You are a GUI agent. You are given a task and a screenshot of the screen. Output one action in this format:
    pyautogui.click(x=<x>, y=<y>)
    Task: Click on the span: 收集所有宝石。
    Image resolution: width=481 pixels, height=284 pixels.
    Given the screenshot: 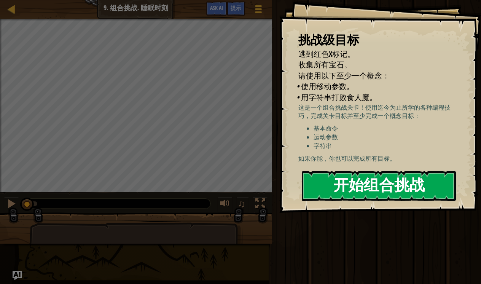 What is the action you would take?
    pyautogui.click(x=325, y=64)
    